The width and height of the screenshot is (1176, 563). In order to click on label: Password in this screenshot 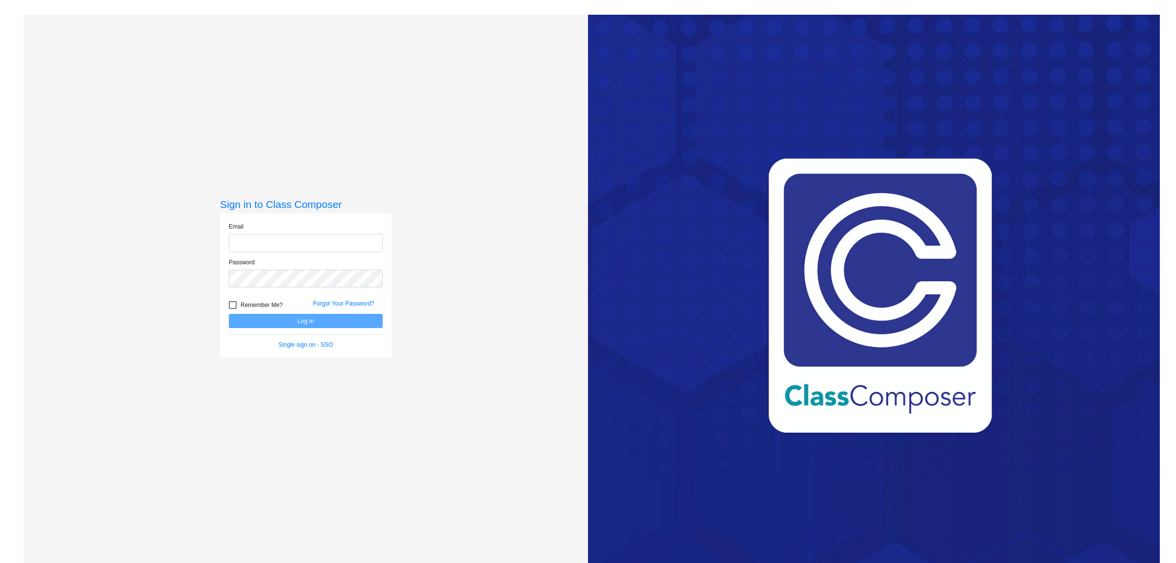, I will do `click(242, 262)`.